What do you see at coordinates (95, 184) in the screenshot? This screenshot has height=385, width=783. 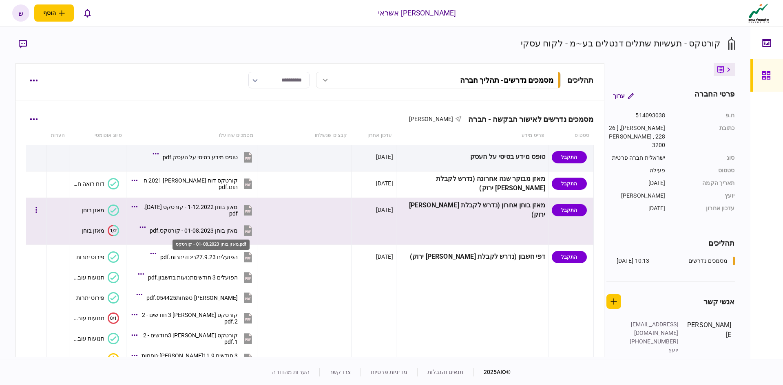 I see `button: דוח רואה חשבון` at bounding box center [95, 184].